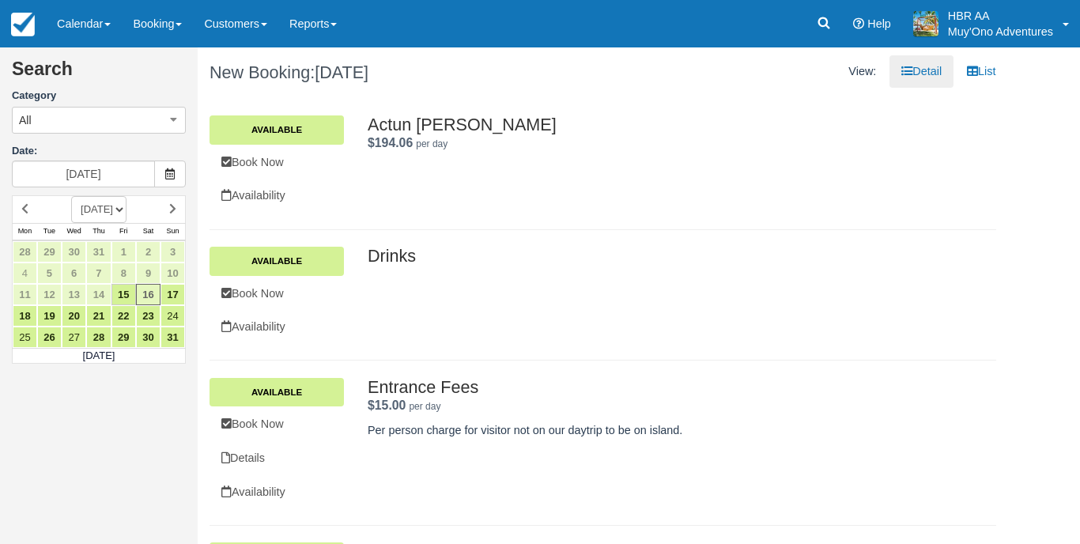 Image resolution: width=1080 pixels, height=544 pixels. What do you see at coordinates (49, 315) in the screenshot?
I see `a: 19` at bounding box center [49, 315].